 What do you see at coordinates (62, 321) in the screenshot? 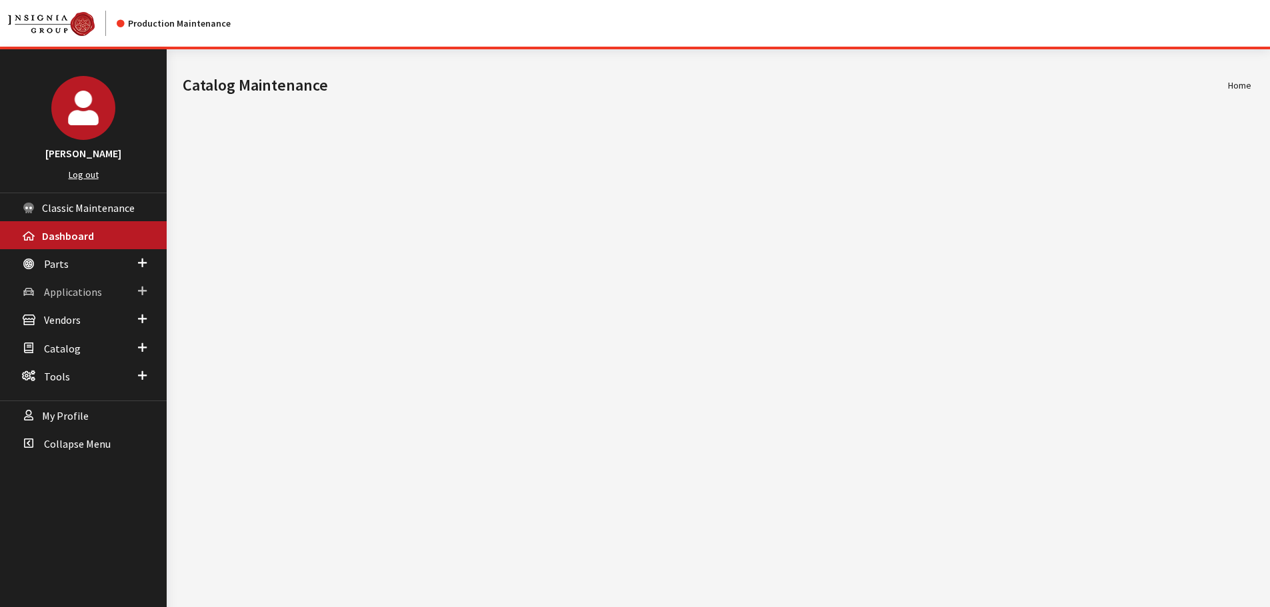
I see `span: Vendors` at bounding box center [62, 321].